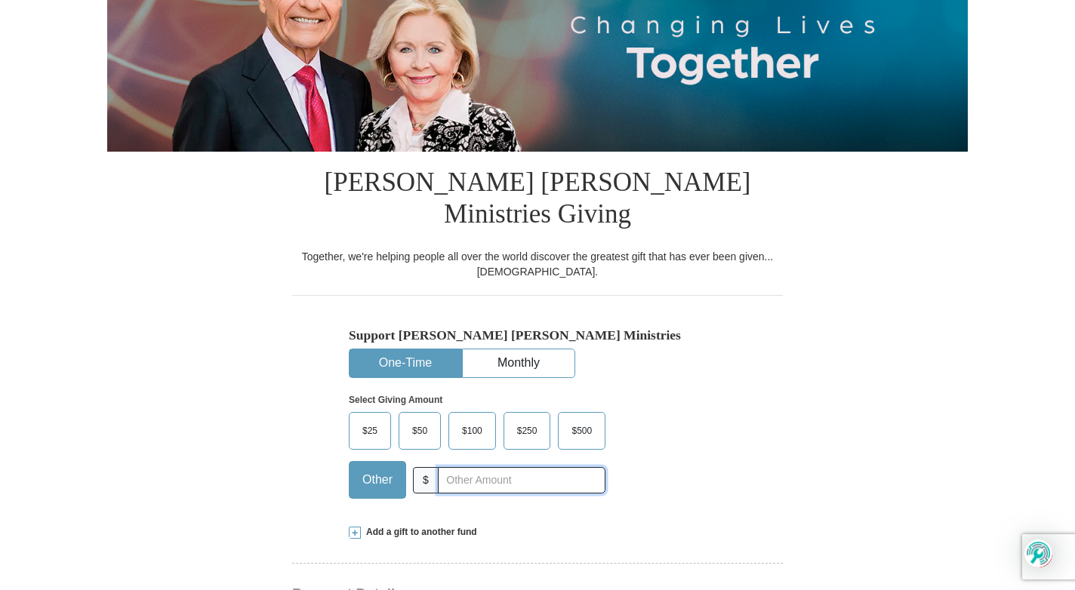 The width and height of the screenshot is (1075, 590). I want to click on span: $250, so click(527, 431).